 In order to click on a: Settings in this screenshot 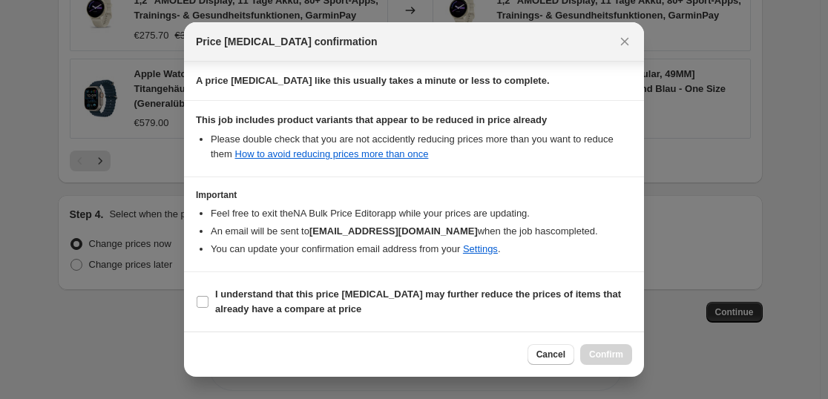, I will do `click(480, 249)`.